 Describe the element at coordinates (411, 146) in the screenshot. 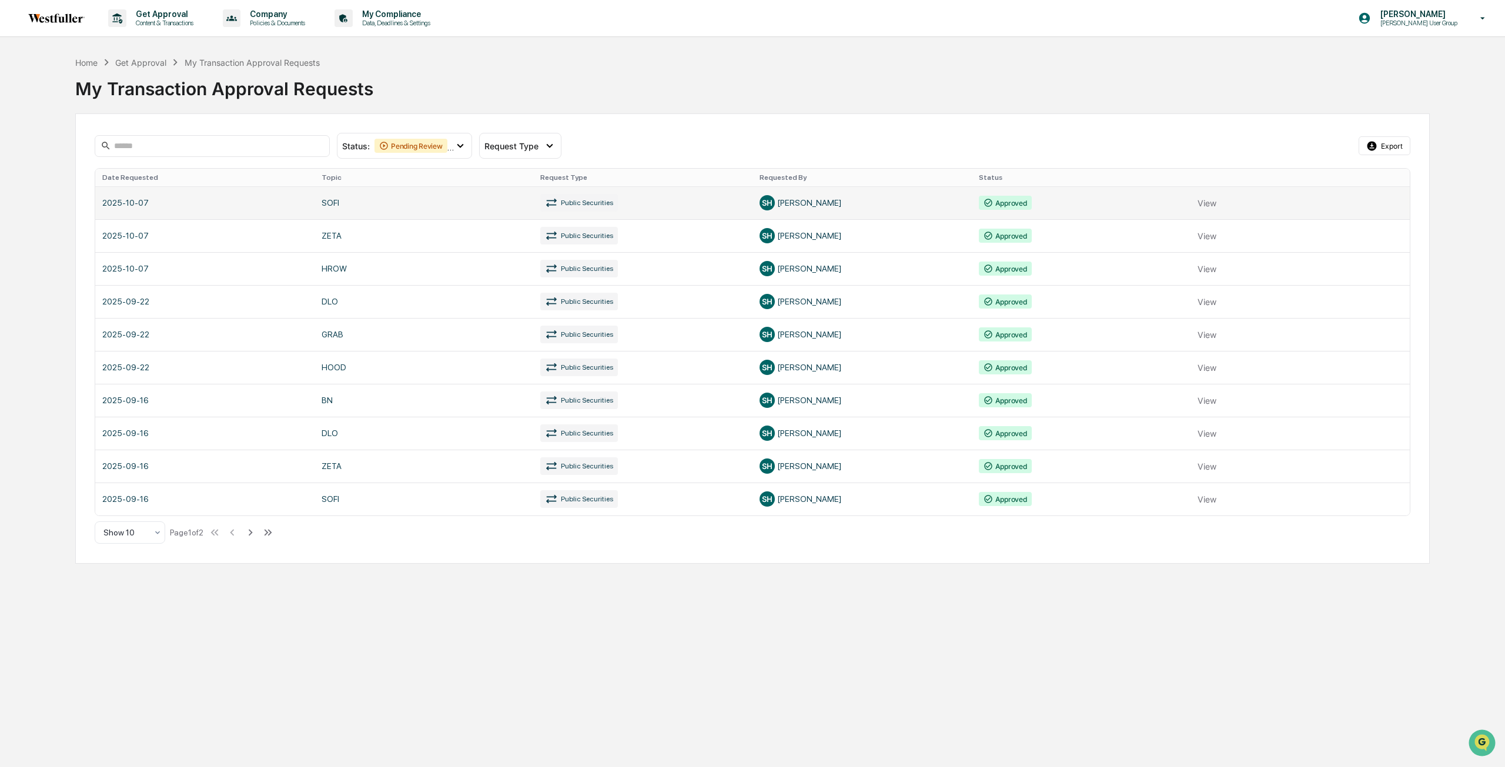

I see `div: Pending Review` at that location.